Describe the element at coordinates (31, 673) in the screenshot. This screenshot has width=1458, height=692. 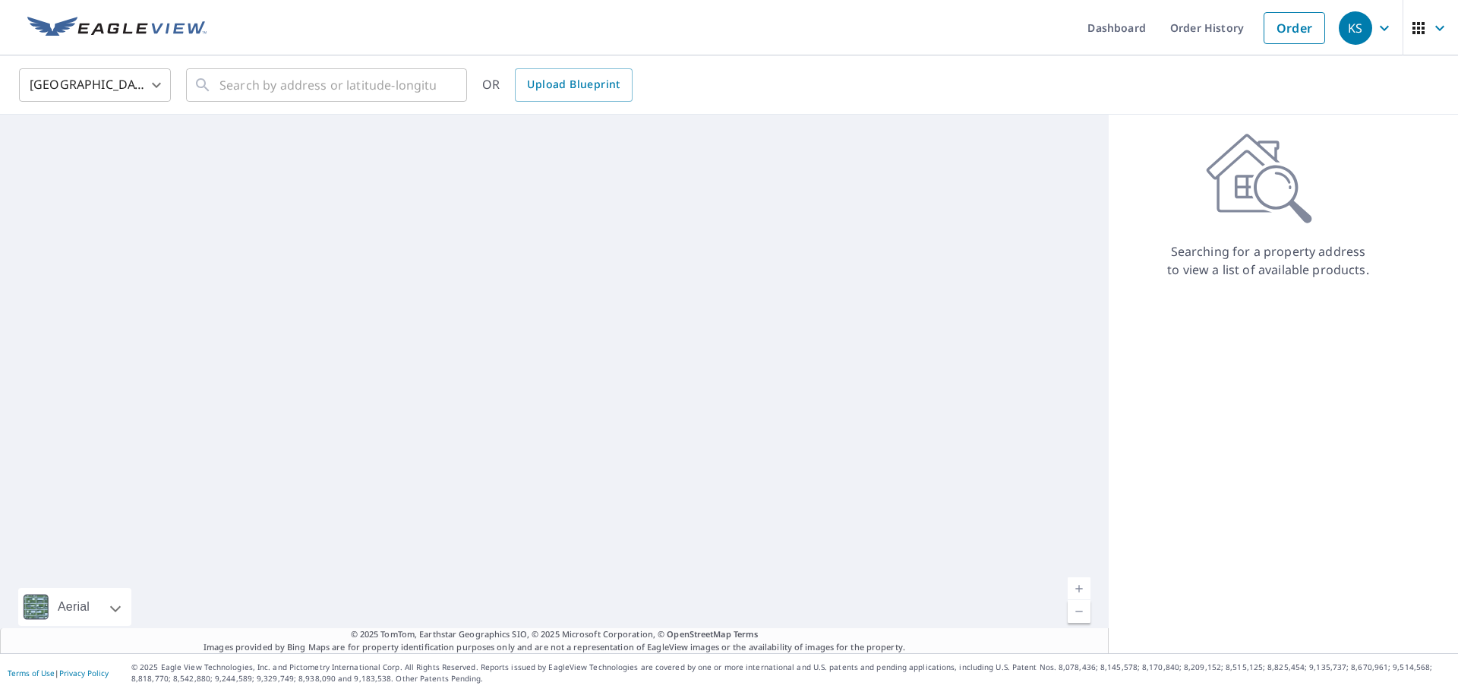
I see `a: Terms of Use` at that location.